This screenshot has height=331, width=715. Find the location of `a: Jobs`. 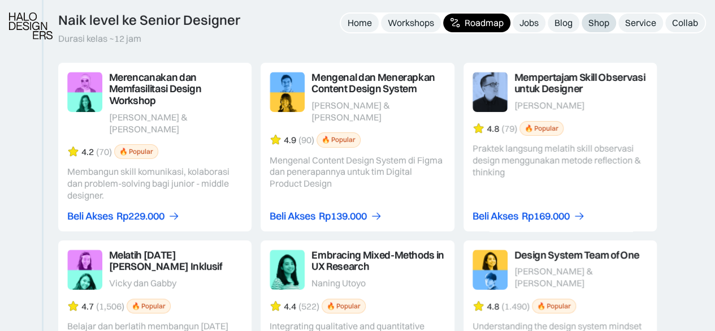

a: Jobs is located at coordinates (529, 23).